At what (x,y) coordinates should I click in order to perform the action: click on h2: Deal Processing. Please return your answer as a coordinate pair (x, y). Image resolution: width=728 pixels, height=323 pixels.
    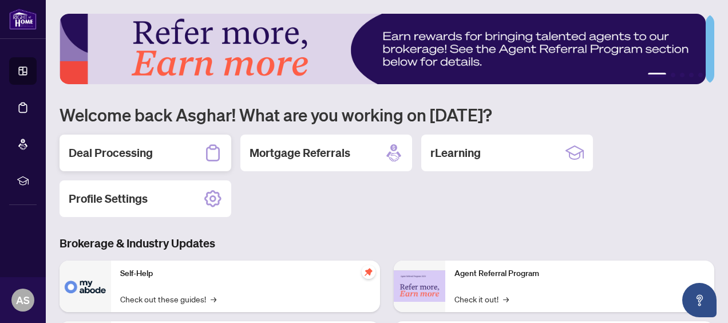
    Looking at the image, I should click on (110, 153).